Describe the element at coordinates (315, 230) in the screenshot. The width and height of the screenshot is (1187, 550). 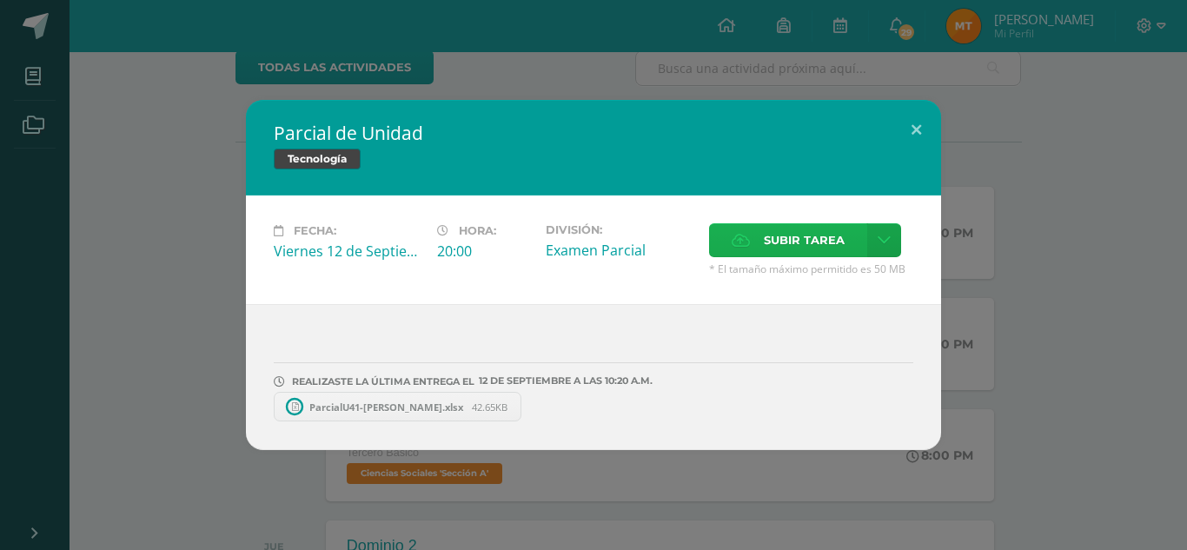
I see `span: Fecha:` at that location.